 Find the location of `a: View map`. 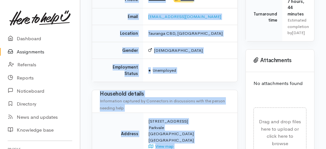

a: View map is located at coordinates (161, 146).